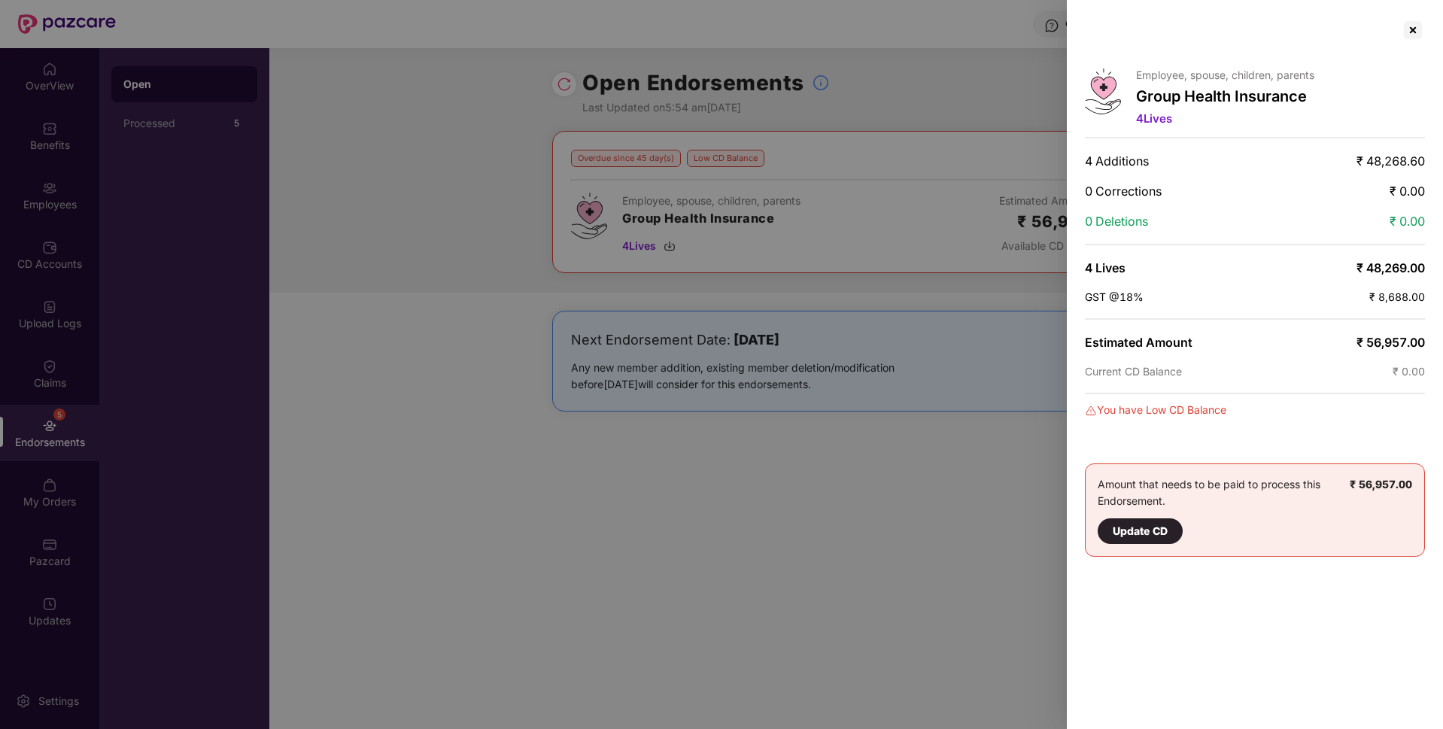 The image size is (1443, 729). What do you see at coordinates (1138, 342) in the screenshot?
I see `span: Estimated Amount` at bounding box center [1138, 342].